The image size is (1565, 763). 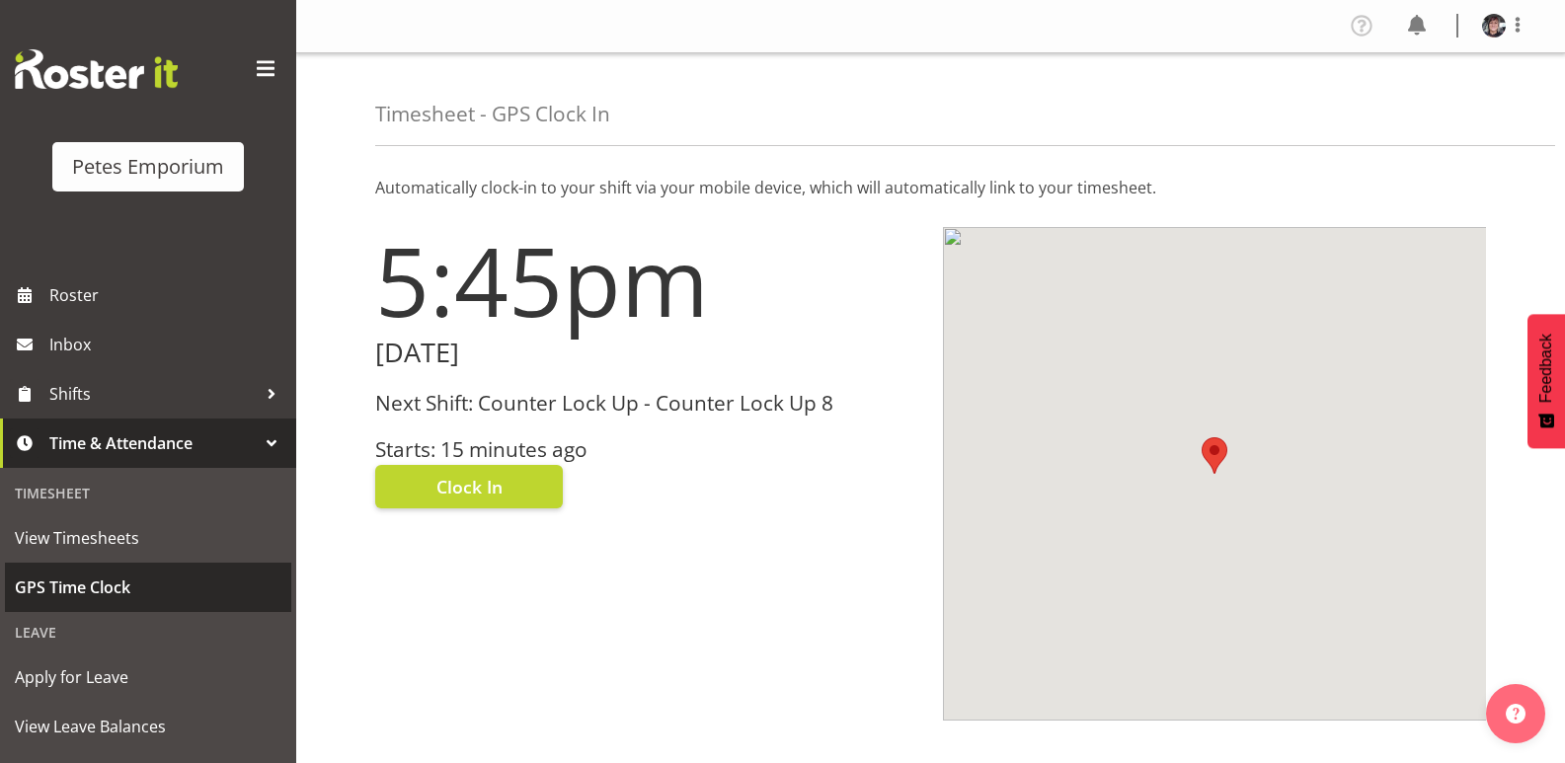 I want to click on a: View Timesheets, so click(x=148, y=538).